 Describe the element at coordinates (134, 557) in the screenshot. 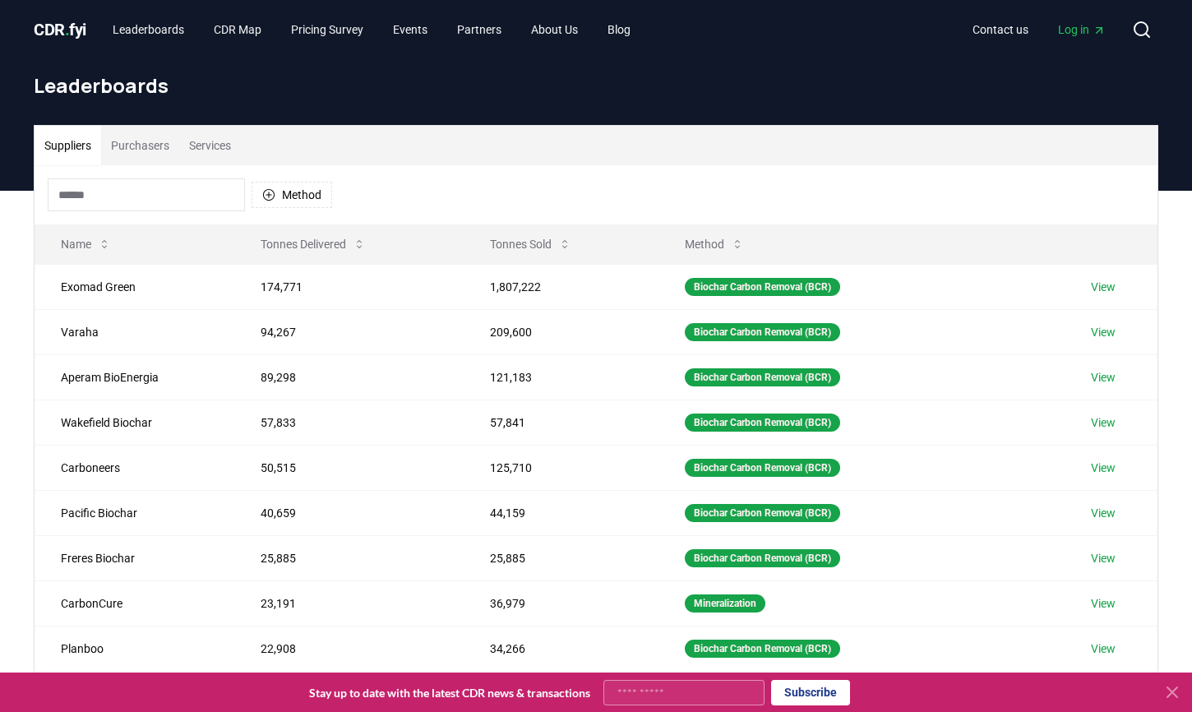

I see `td: Freres Biochar` at that location.